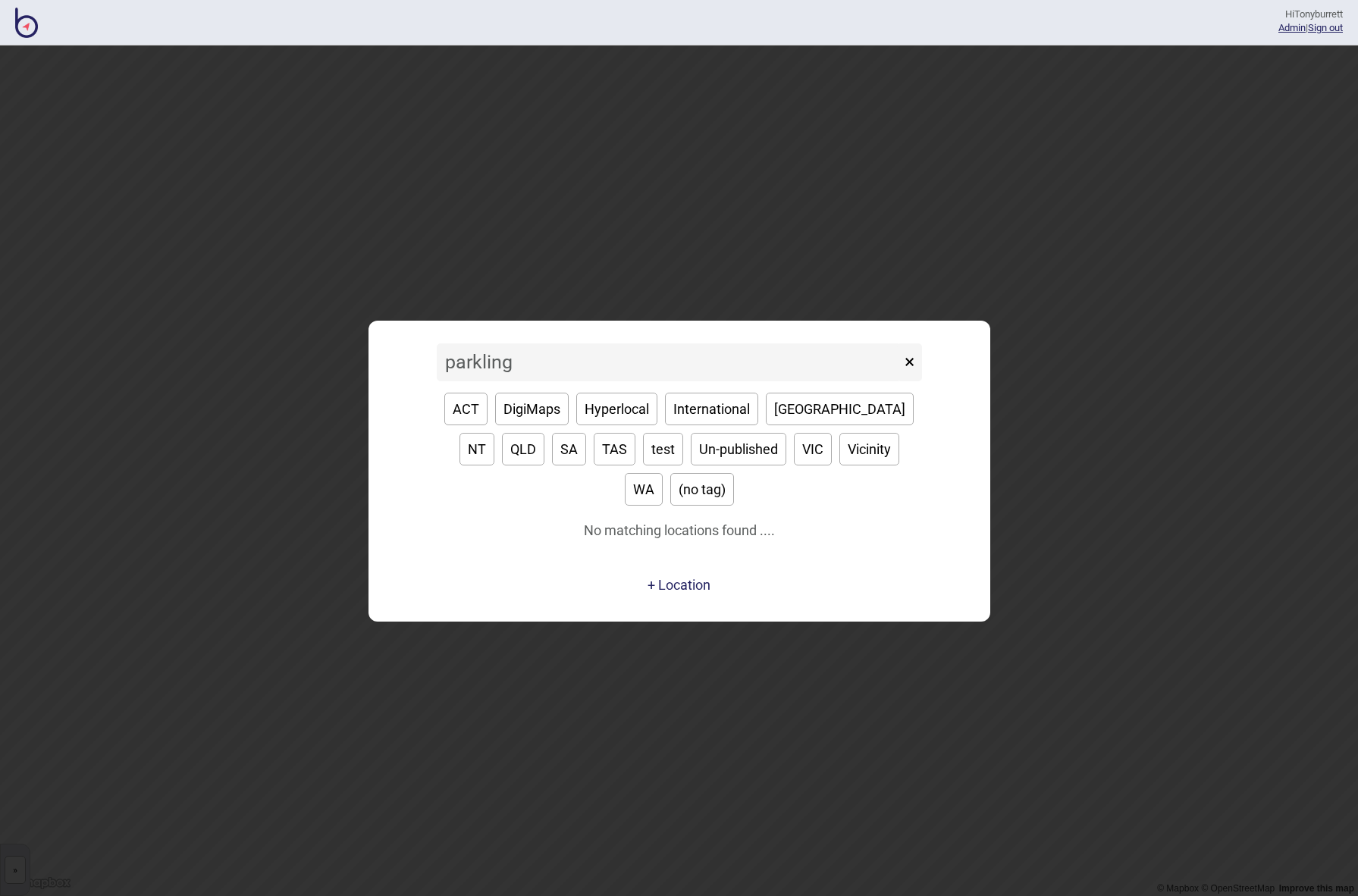  Describe the element at coordinates (643, 489) in the screenshot. I see `button: WA` at that location.